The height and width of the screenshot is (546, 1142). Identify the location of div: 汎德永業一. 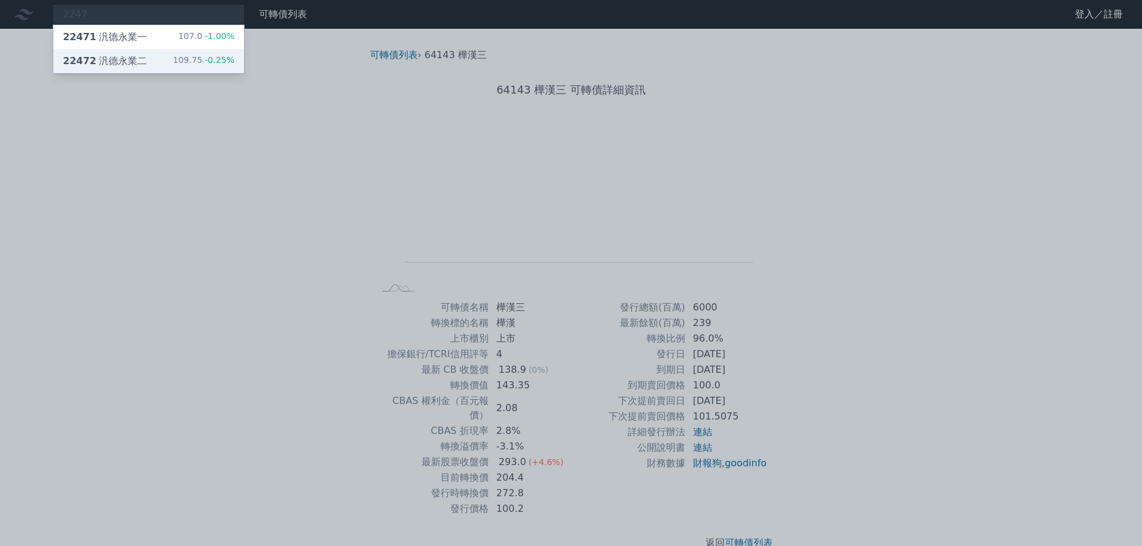
(105, 37).